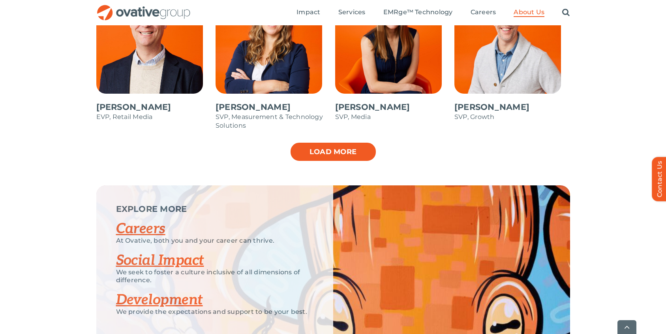  I want to click on span: Careers, so click(483, 12).